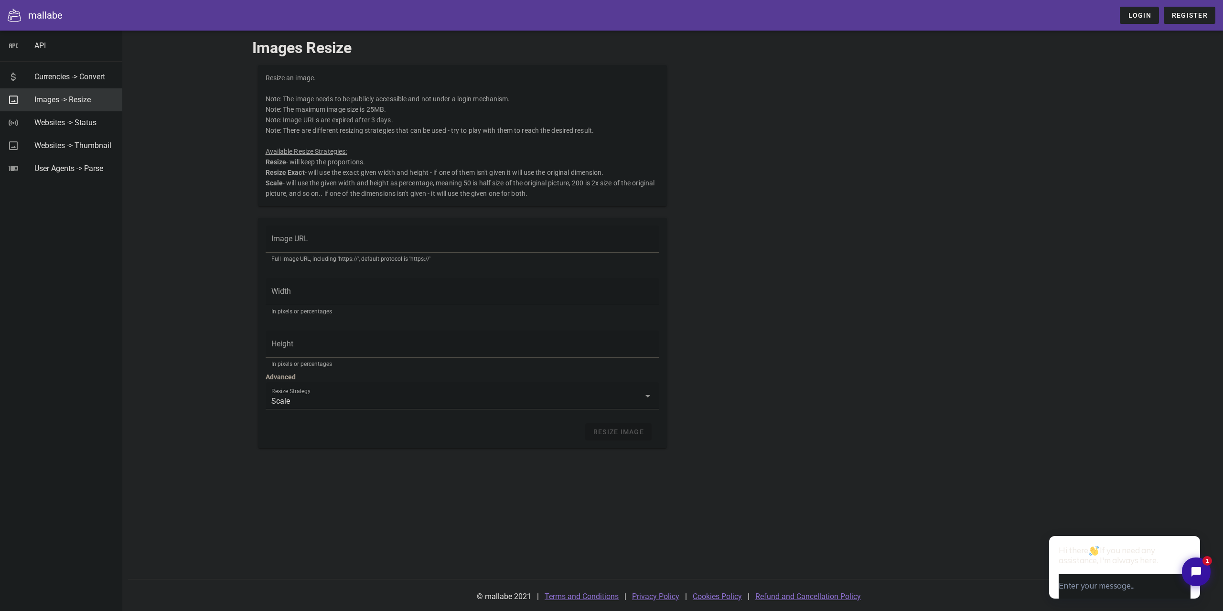  Describe the element at coordinates (75, 99) in the screenshot. I see `div: Images -> Resize` at that location.